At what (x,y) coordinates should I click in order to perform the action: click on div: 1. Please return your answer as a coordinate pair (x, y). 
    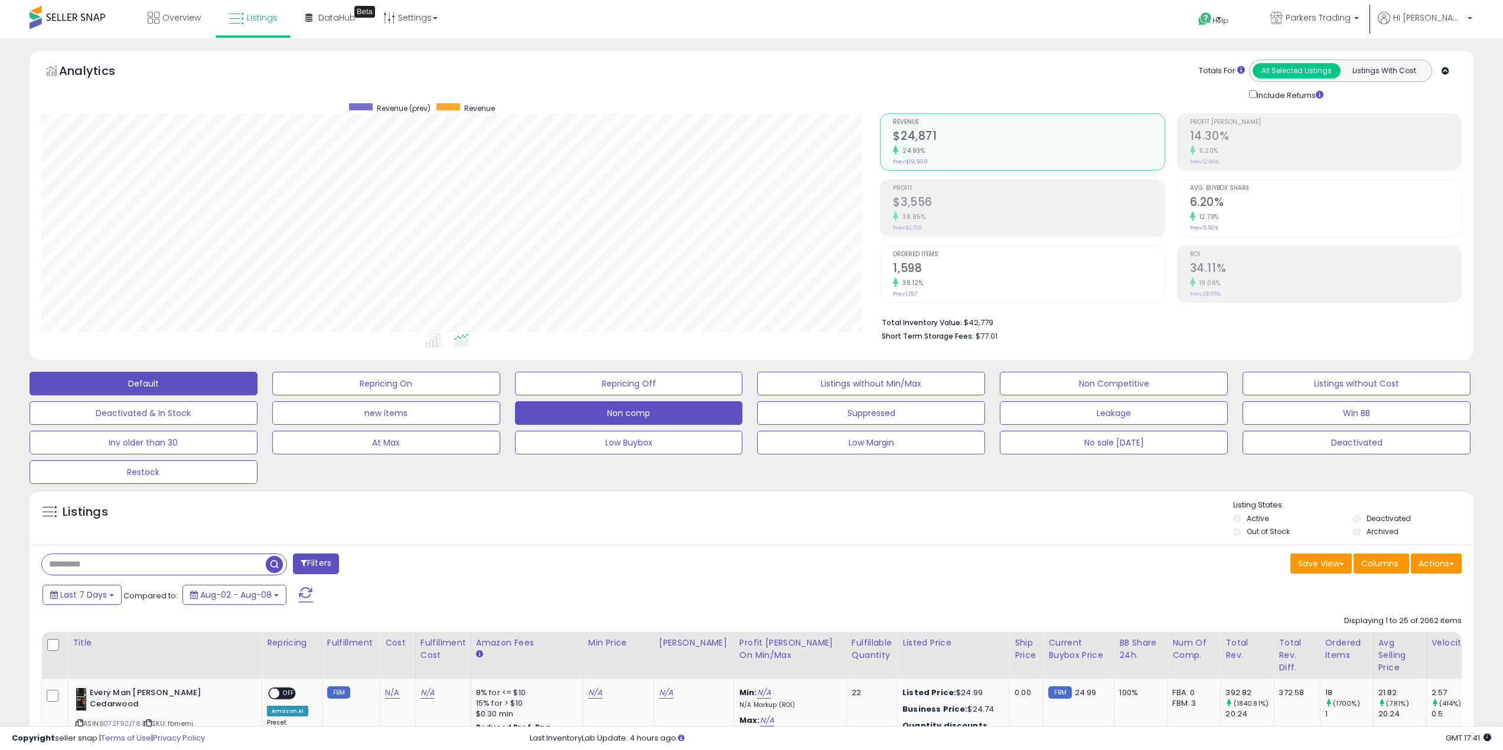
    Looking at the image, I should click on (1349, 714).